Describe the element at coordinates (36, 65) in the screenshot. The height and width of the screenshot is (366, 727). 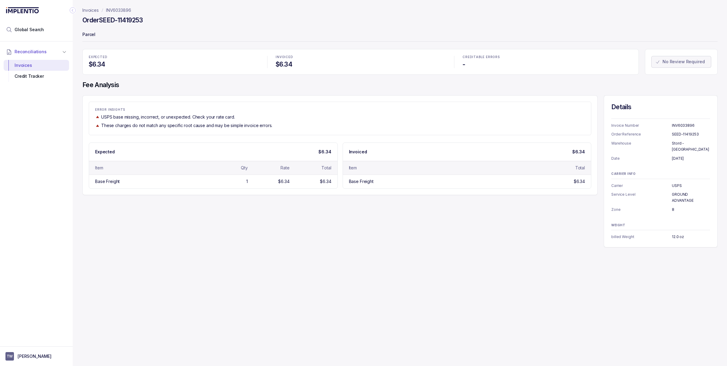
I see `div: Invoices` at that location.